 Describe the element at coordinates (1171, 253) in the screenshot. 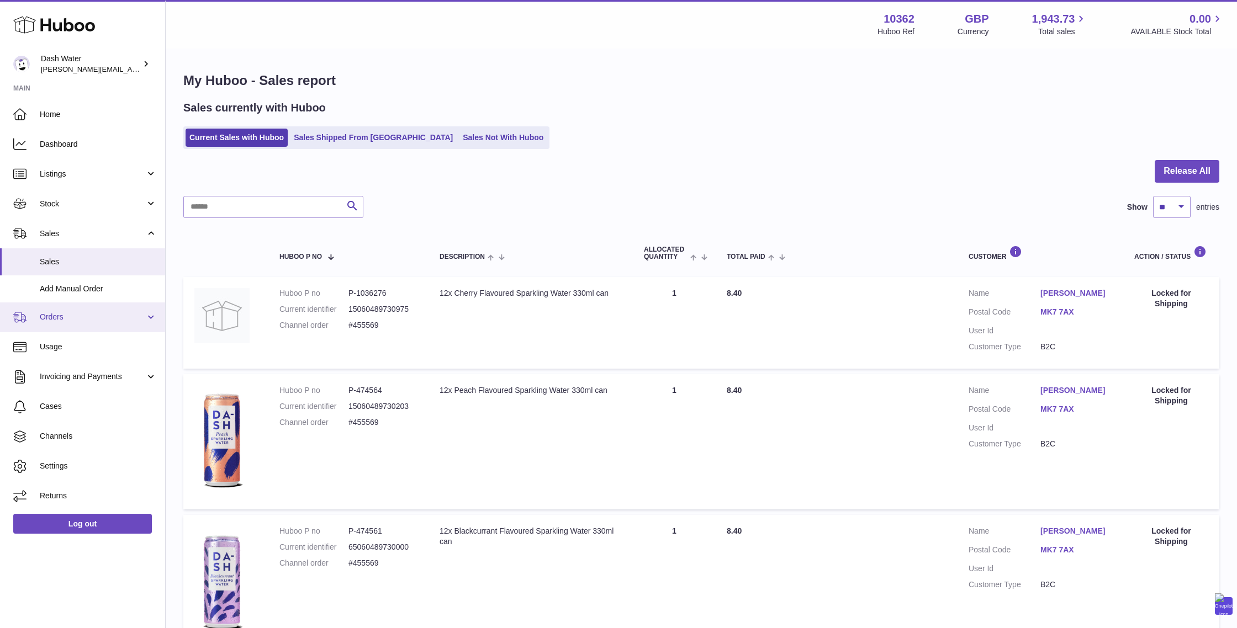

I see `div: Action / Status` at that location.